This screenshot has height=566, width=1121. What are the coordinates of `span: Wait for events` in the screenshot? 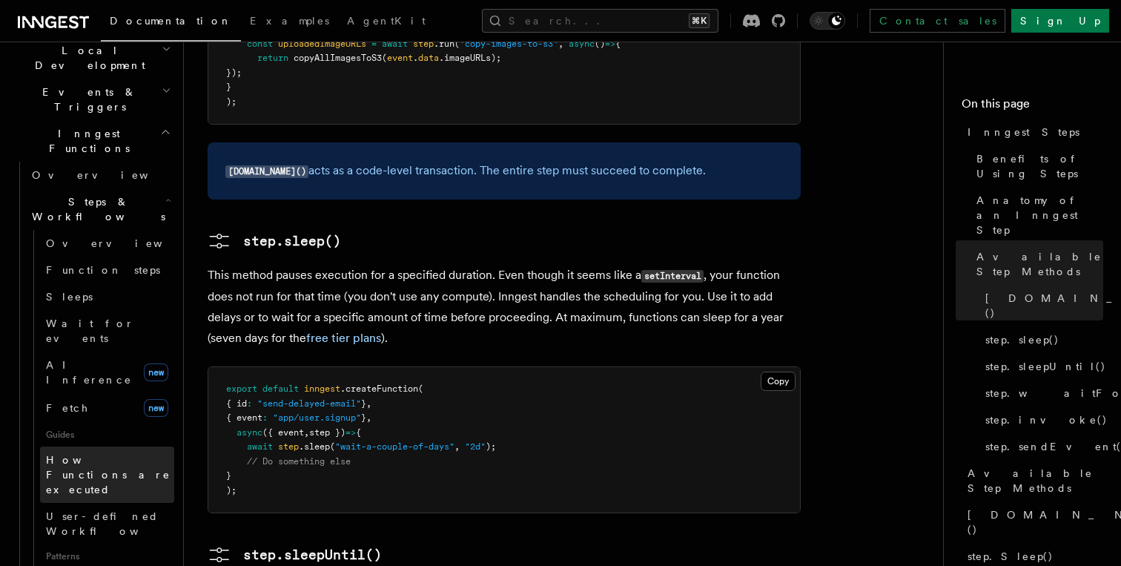 It's located at (90, 331).